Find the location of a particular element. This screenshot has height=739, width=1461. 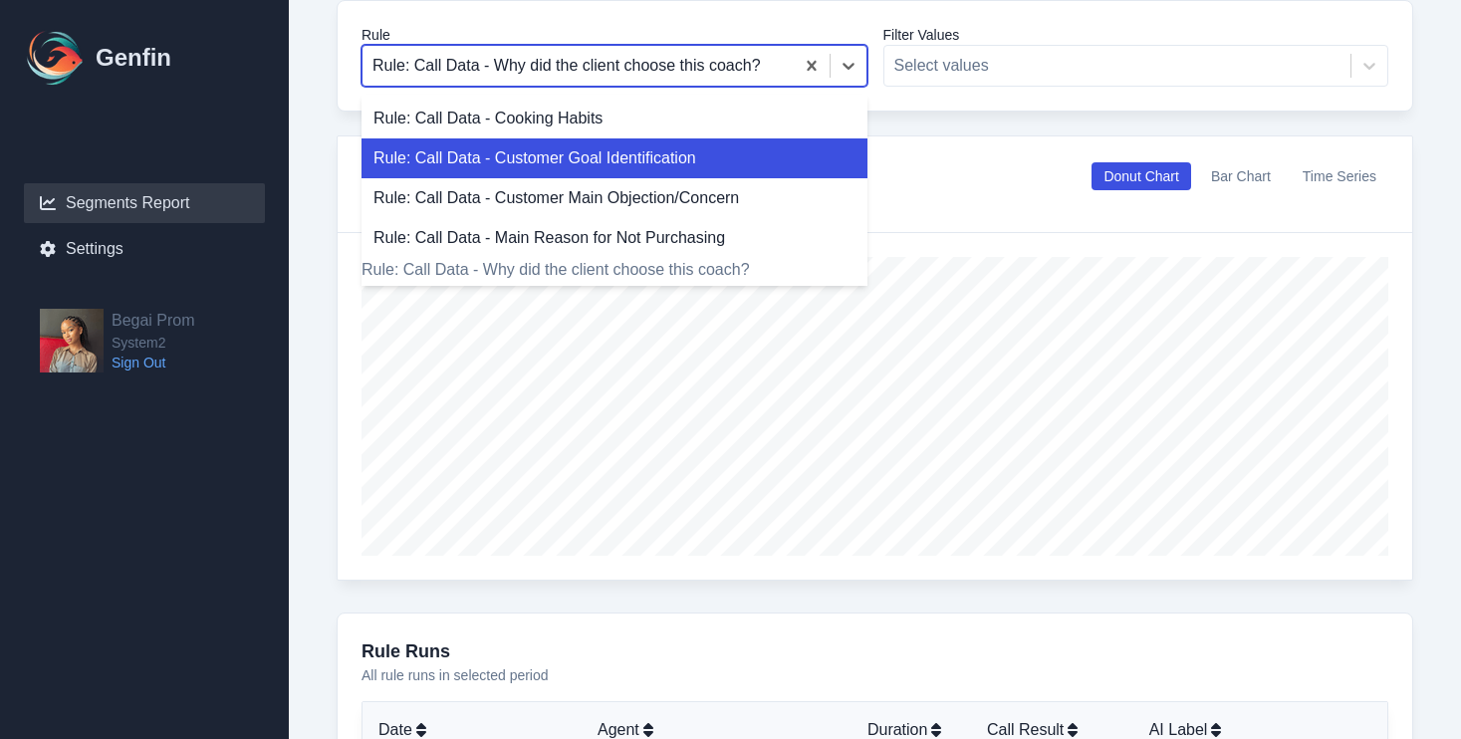

h3: Rule Runs is located at coordinates (874, 651).